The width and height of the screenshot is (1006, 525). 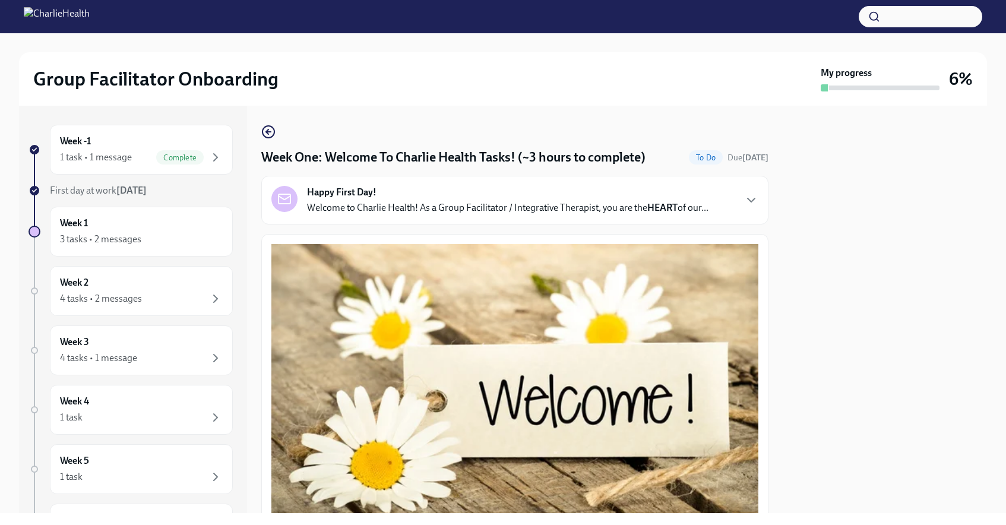 I want to click on strong: Happy First Day!, so click(x=342, y=193).